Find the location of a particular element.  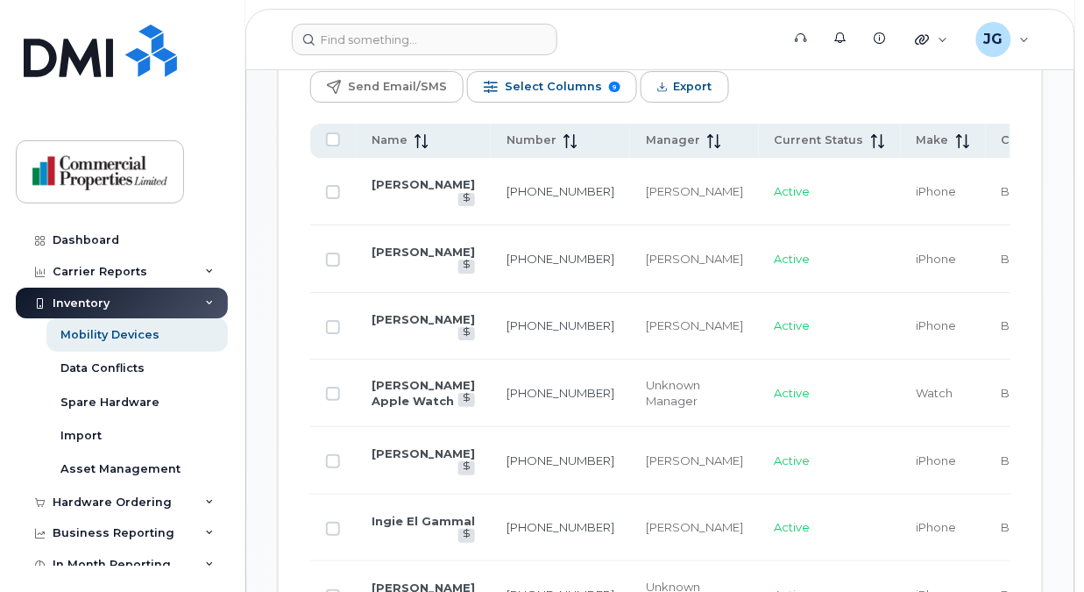

span: JG is located at coordinates (994, 39).